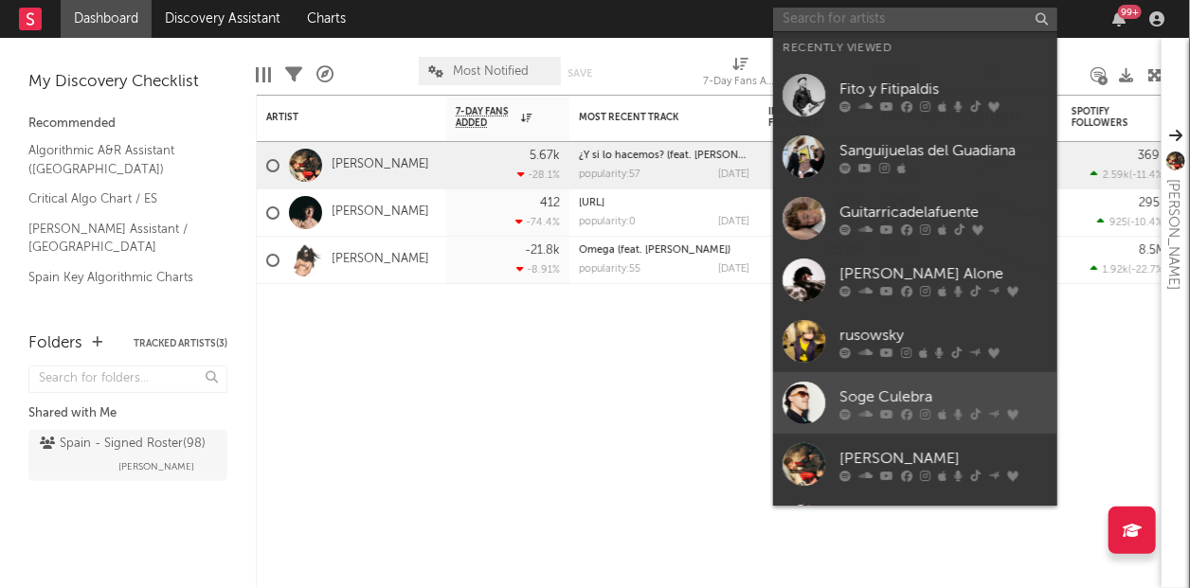 This screenshot has width=1190, height=588. Describe the element at coordinates (180, 344) in the screenshot. I see `button: Tracked Artists(3)` at that location.